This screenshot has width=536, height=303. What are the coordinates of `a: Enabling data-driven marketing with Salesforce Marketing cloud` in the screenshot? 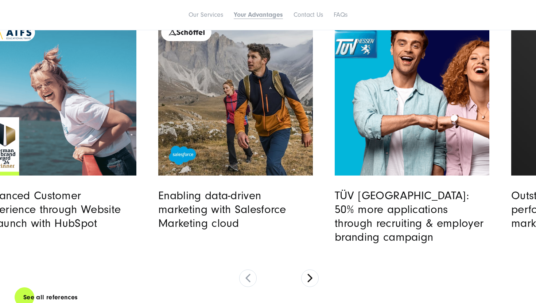 It's located at (222, 210).